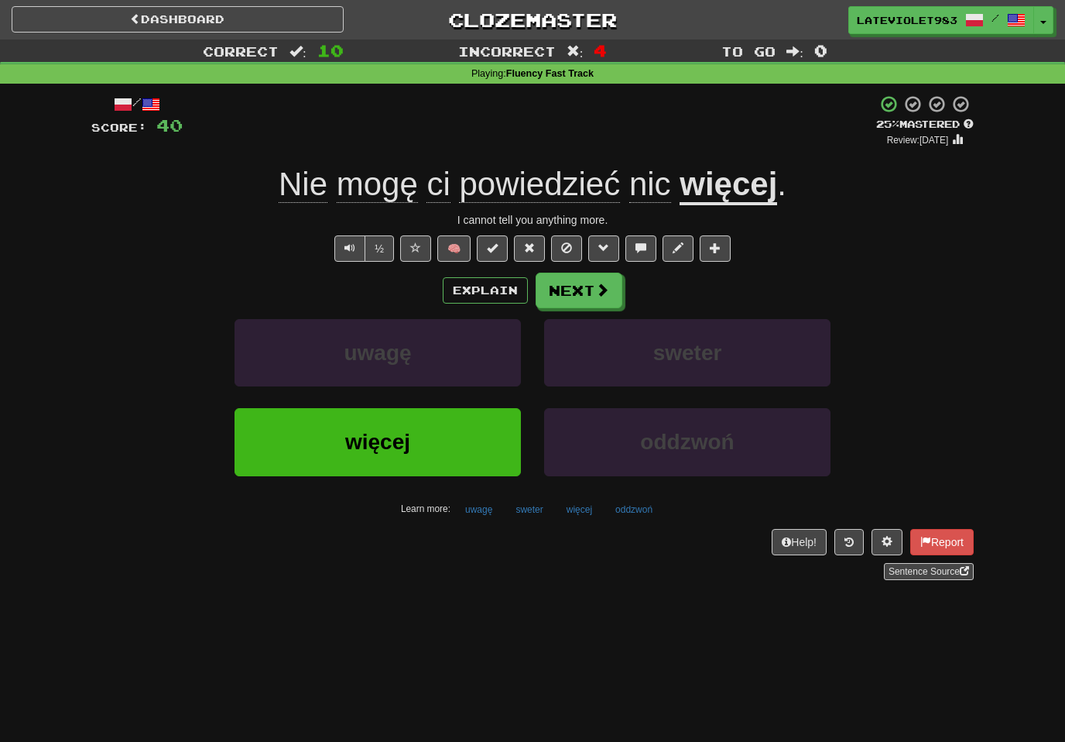 The image size is (1065, 742). Describe the element at coordinates (350, 248) in the screenshot. I see `button: Play sentence audio (ctl+space)` at that location.